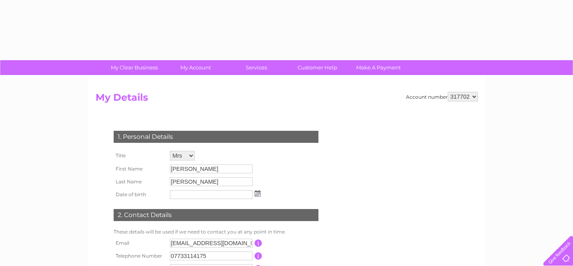  I want to click on a: Services, so click(256, 67).